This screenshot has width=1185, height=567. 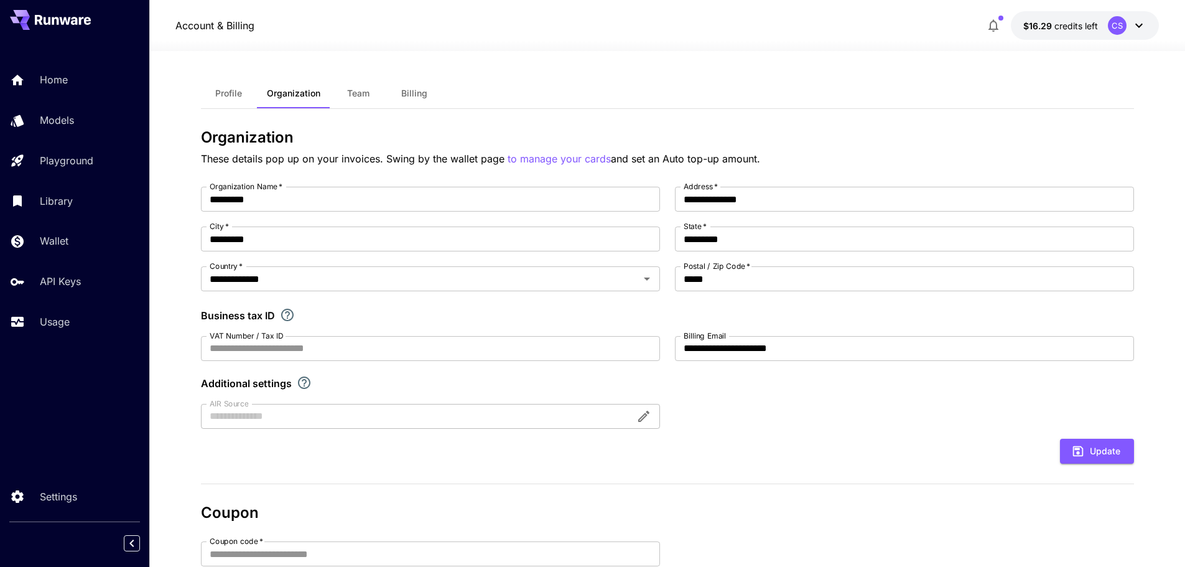 What do you see at coordinates (54, 241) in the screenshot?
I see `p: Wallet` at bounding box center [54, 241].